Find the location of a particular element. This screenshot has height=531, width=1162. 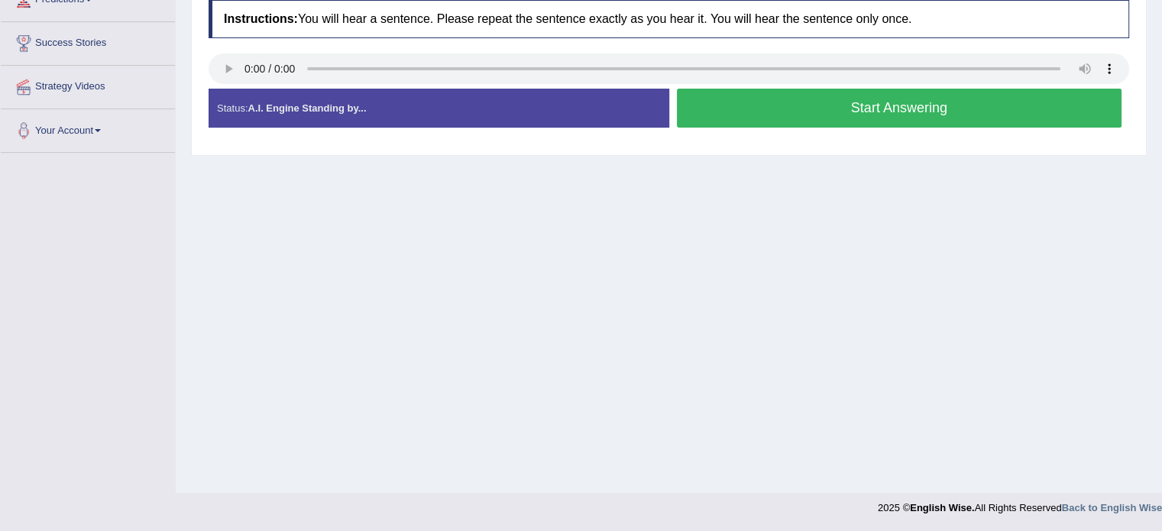

strong: Back to English Wise is located at coordinates (1111, 507).